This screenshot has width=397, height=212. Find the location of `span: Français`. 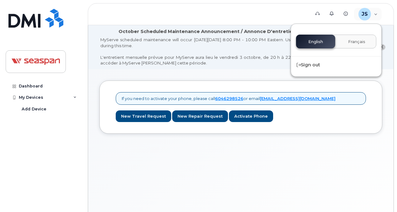

span: Français is located at coordinates (357, 42).